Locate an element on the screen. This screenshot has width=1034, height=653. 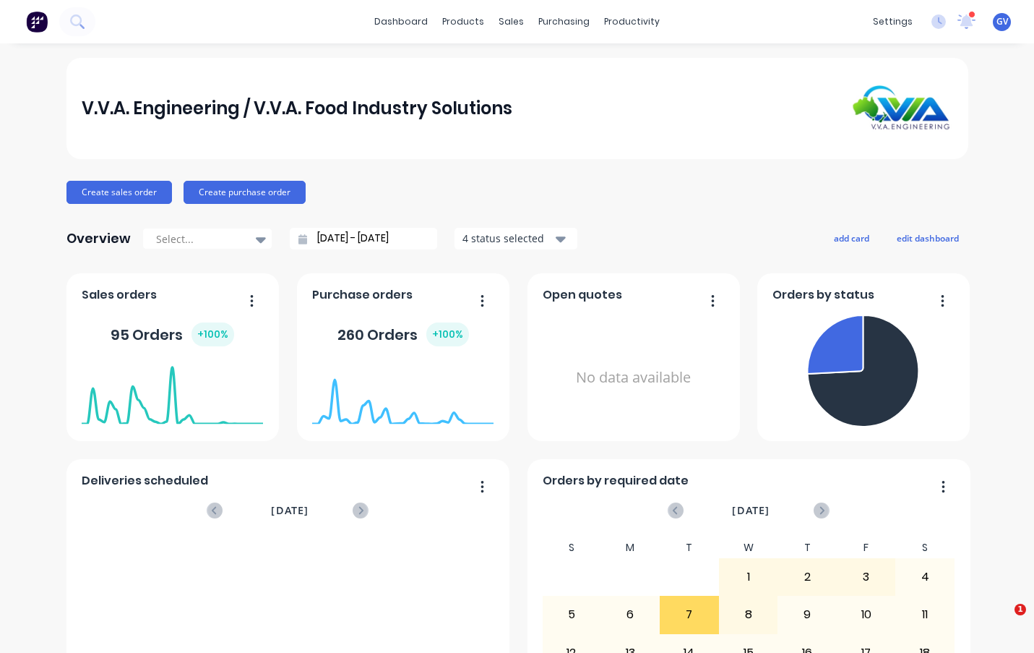
button: add card is located at coordinates (851, 238).